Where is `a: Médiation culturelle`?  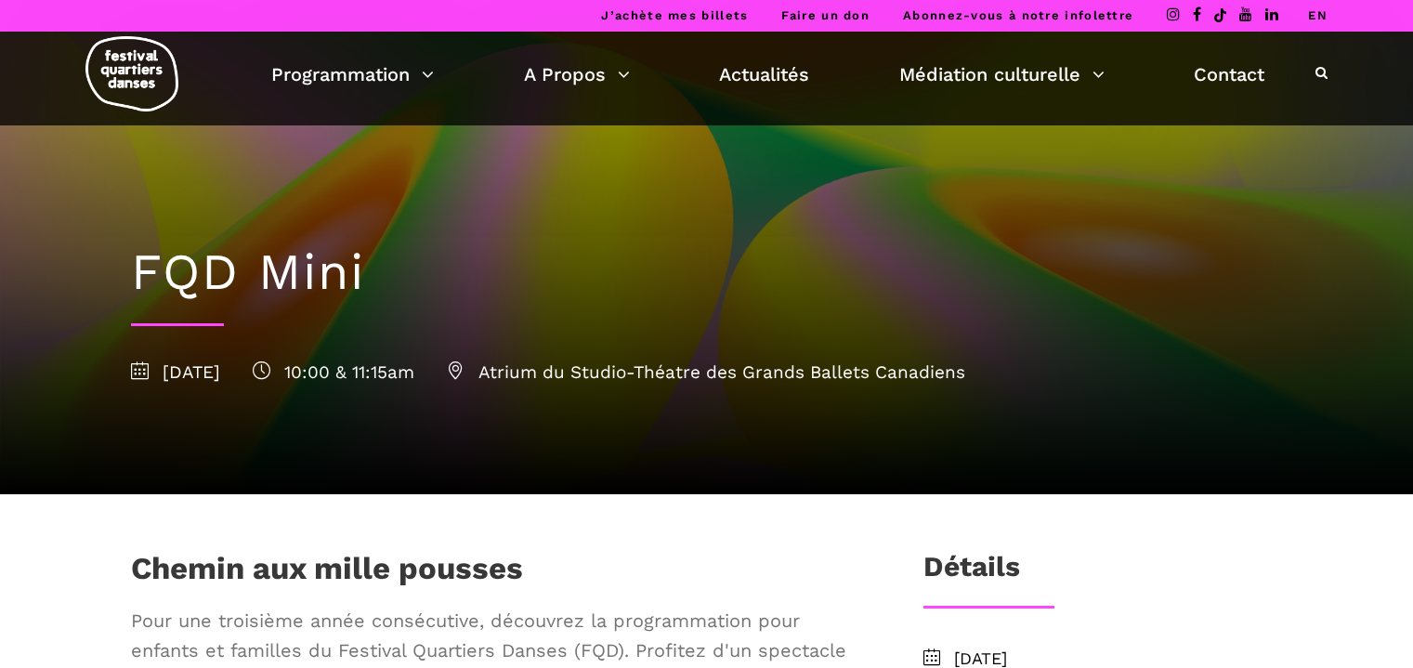
a: Médiation culturelle is located at coordinates (1001, 74).